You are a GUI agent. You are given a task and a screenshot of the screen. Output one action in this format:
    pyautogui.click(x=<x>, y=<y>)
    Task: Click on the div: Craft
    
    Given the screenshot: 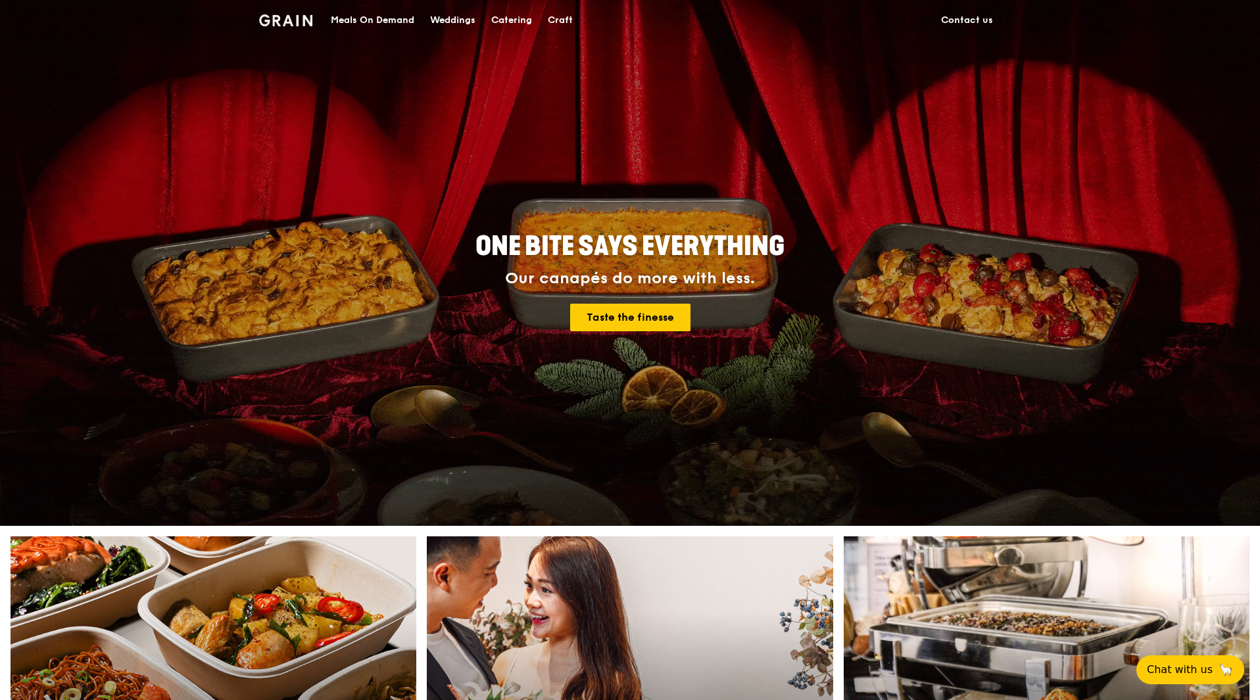 What is the action you would take?
    pyautogui.click(x=560, y=20)
    